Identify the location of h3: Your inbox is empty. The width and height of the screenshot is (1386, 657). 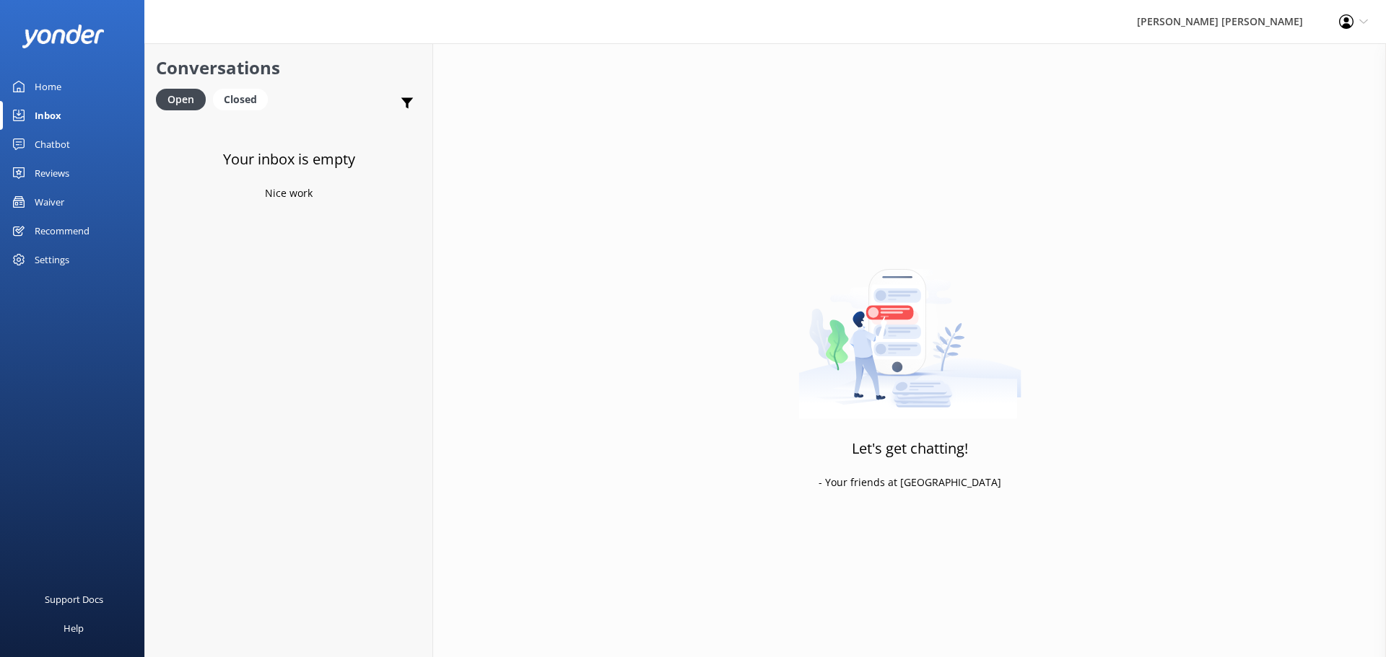
(289, 160).